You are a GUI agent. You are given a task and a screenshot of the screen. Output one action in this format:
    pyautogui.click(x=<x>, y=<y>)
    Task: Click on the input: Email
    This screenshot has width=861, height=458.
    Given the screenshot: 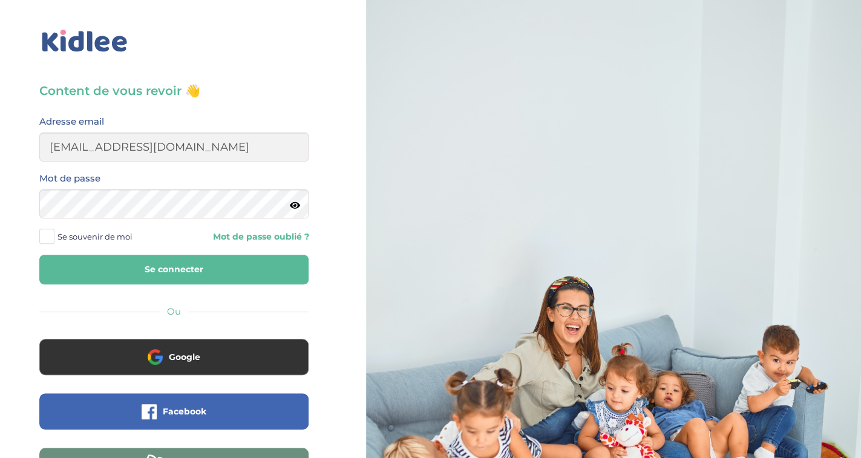 What is the action you would take?
    pyautogui.click(x=174, y=147)
    